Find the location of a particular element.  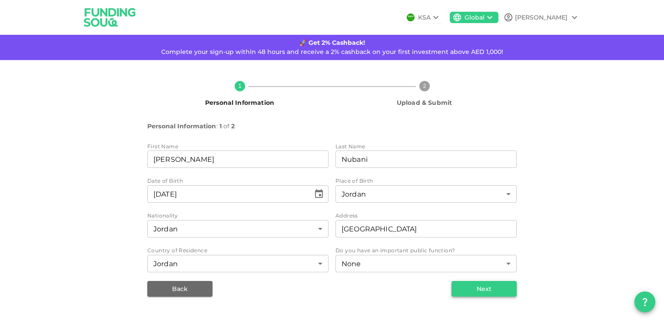

span: Address is located at coordinates (347, 215).